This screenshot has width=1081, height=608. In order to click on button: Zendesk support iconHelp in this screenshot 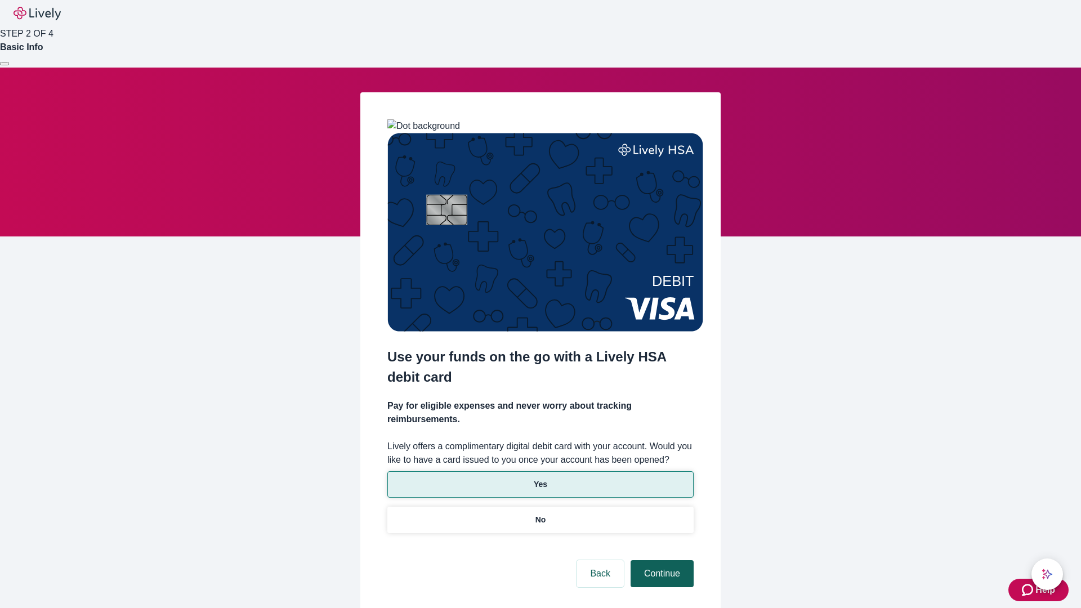, I will do `click(1039, 590)`.